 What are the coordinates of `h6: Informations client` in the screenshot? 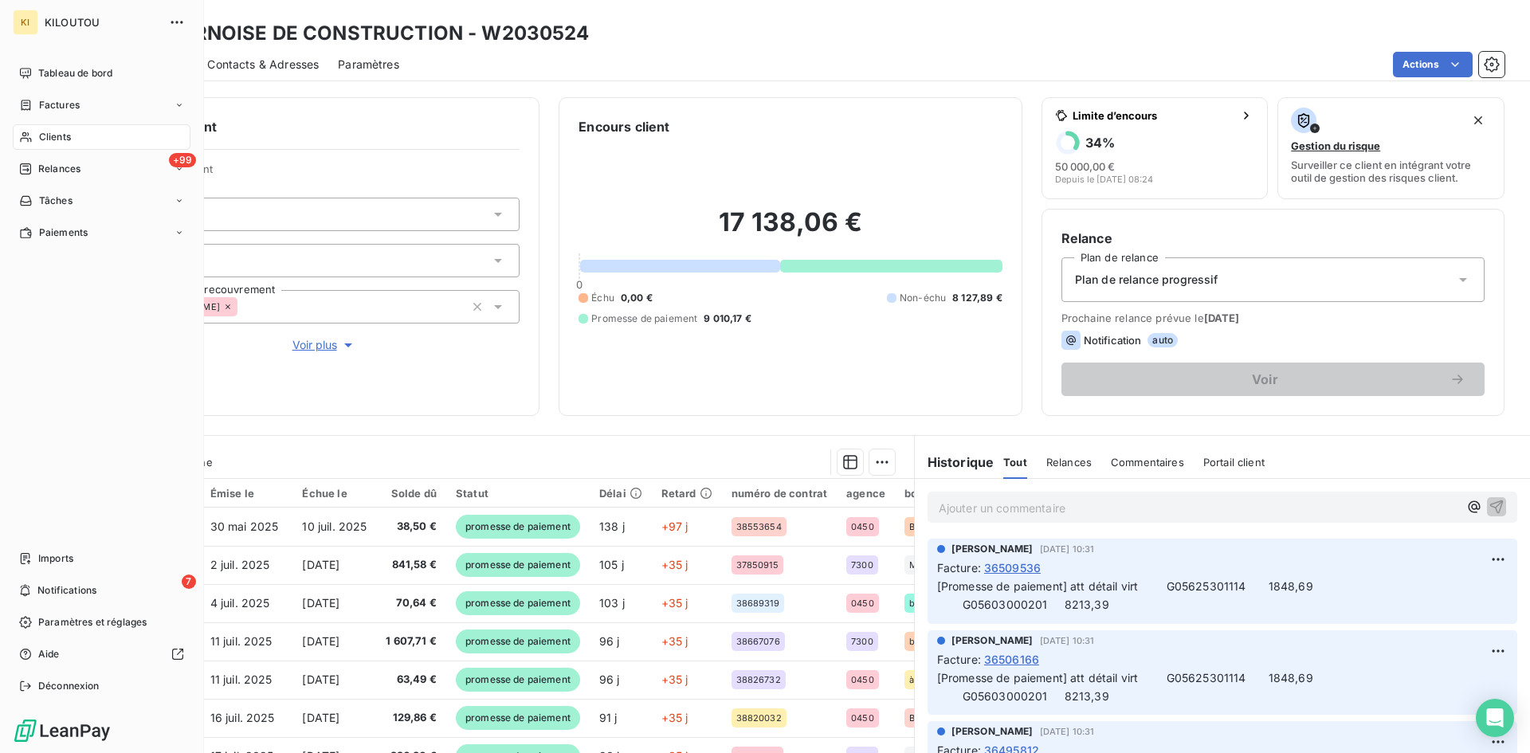 It's located at (308, 127).